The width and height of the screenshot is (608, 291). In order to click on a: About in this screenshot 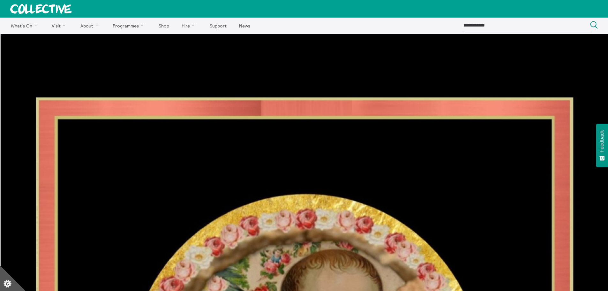, I will do `click(90, 26)`.